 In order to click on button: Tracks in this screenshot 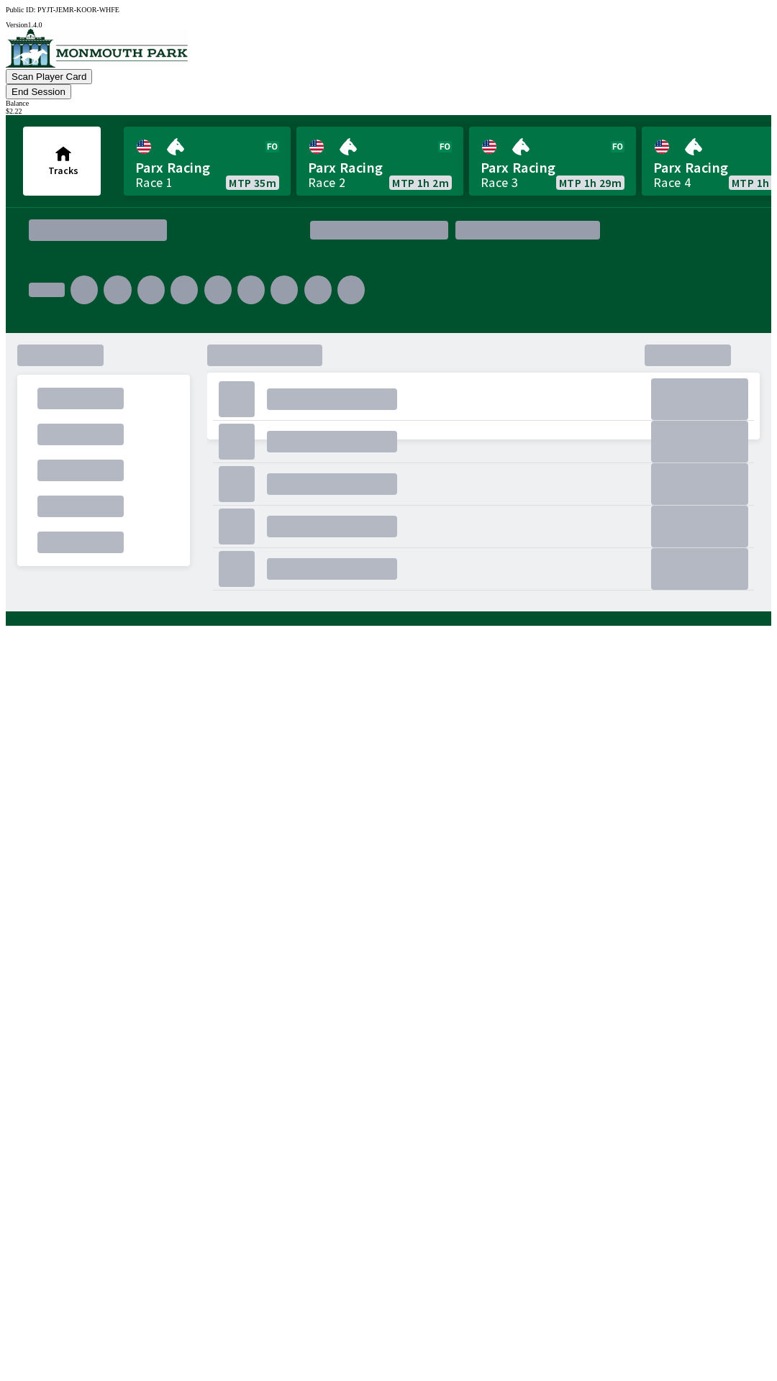, I will do `click(62, 161)`.